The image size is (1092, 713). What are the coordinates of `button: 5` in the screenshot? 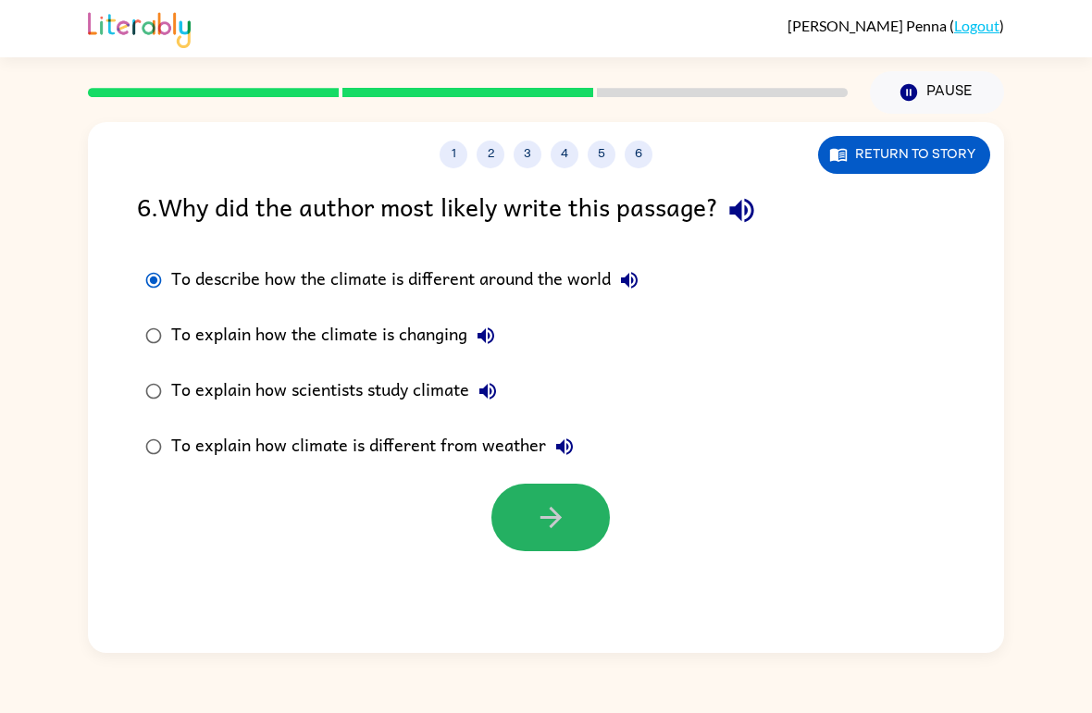 It's located at (601, 155).